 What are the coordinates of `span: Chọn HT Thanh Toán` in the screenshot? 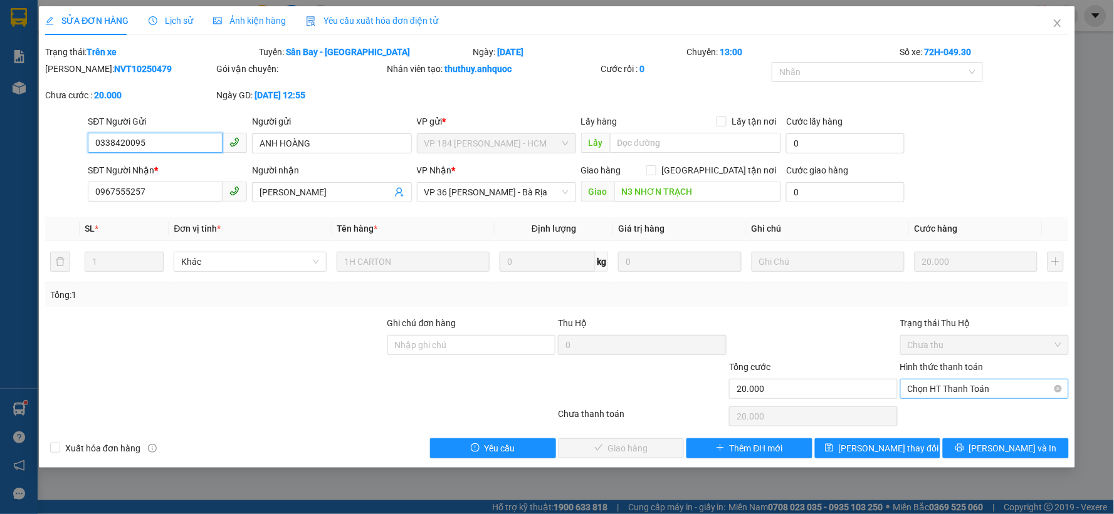 It's located at (984, 389).